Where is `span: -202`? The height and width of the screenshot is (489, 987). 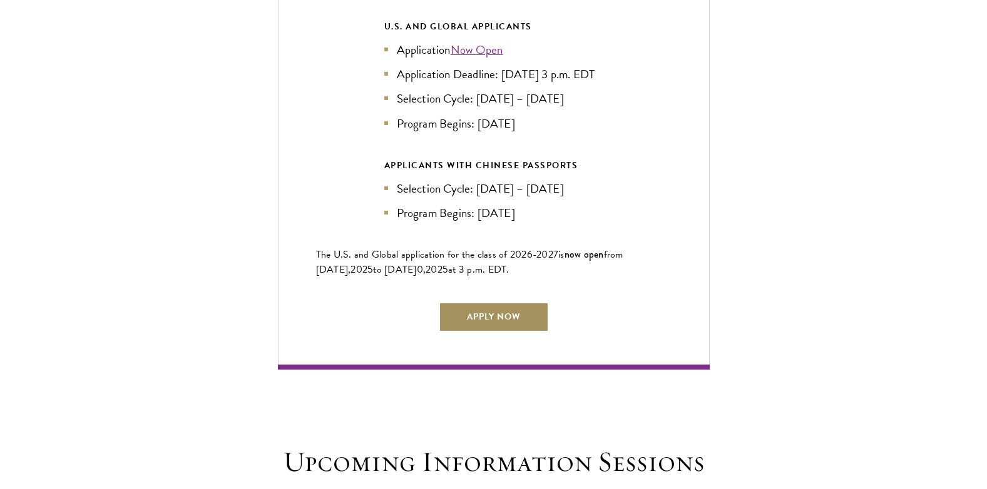 span: -202 is located at coordinates (543, 255).